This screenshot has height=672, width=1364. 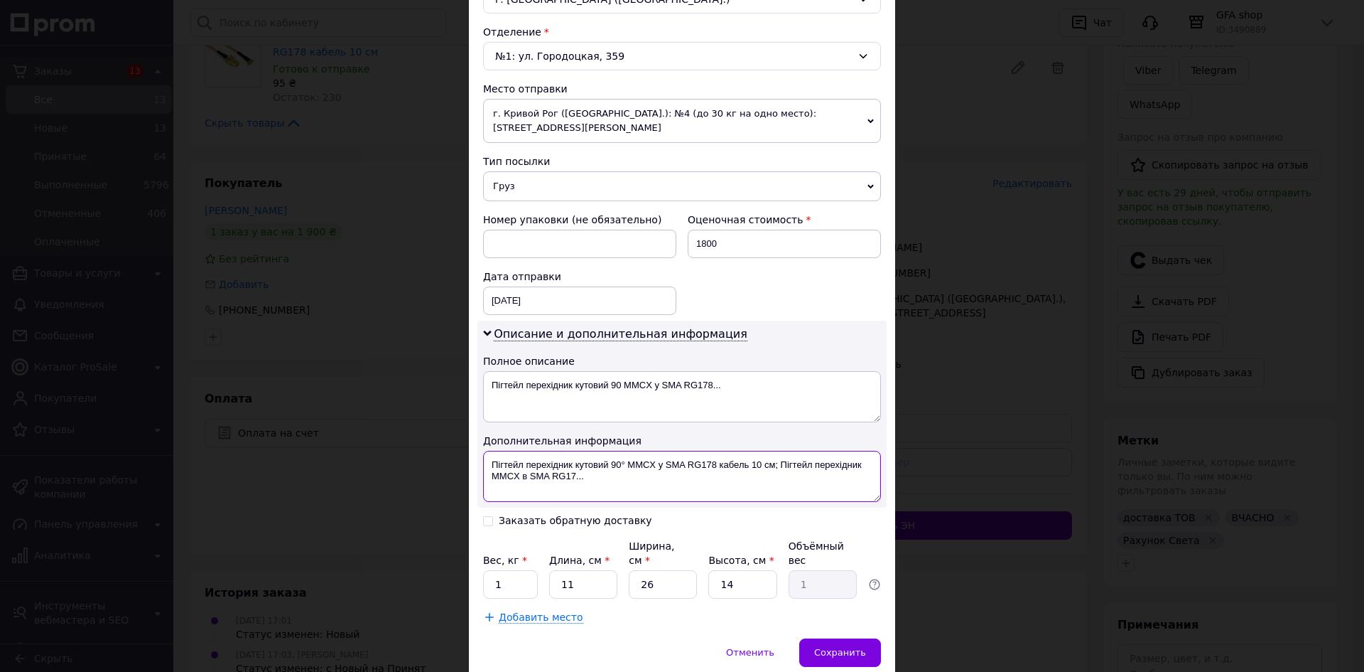 What do you see at coordinates (517, 161) in the screenshot?
I see `span: Тип посылки` at bounding box center [517, 161].